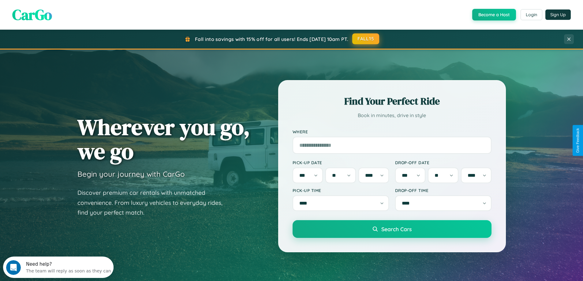 The image size is (583, 281). I want to click on div: Need help?, so click(66, 8).